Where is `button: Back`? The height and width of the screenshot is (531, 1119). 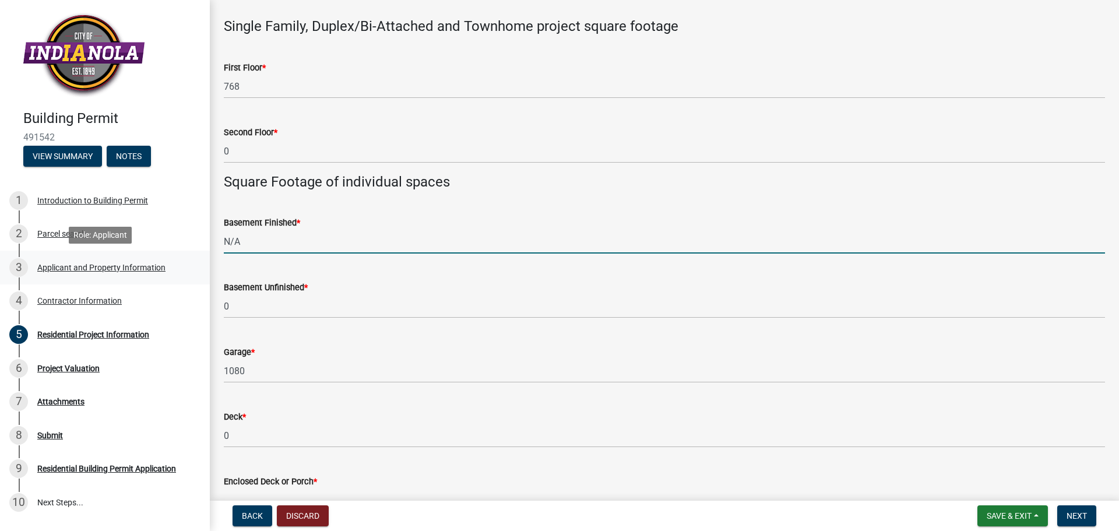 button: Back is located at coordinates (252, 516).